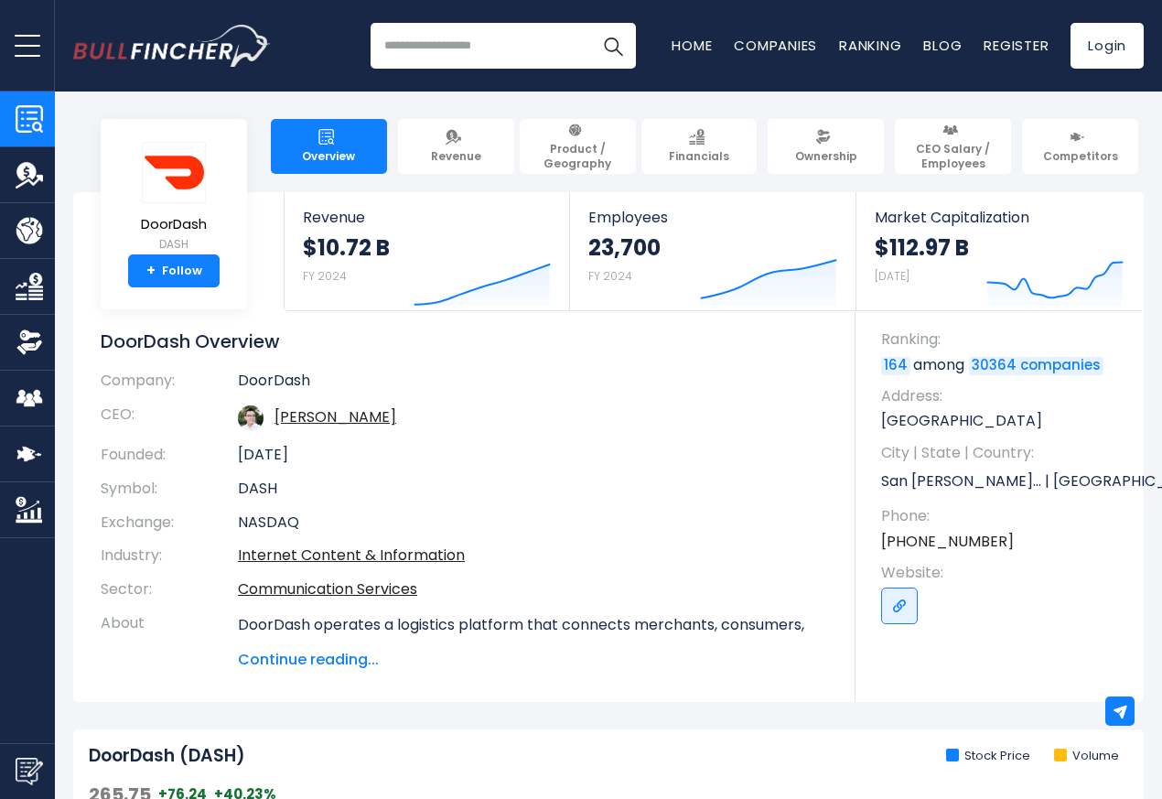 This screenshot has height=799, width=1162. I want to click on p: among, so click(1003, 365).